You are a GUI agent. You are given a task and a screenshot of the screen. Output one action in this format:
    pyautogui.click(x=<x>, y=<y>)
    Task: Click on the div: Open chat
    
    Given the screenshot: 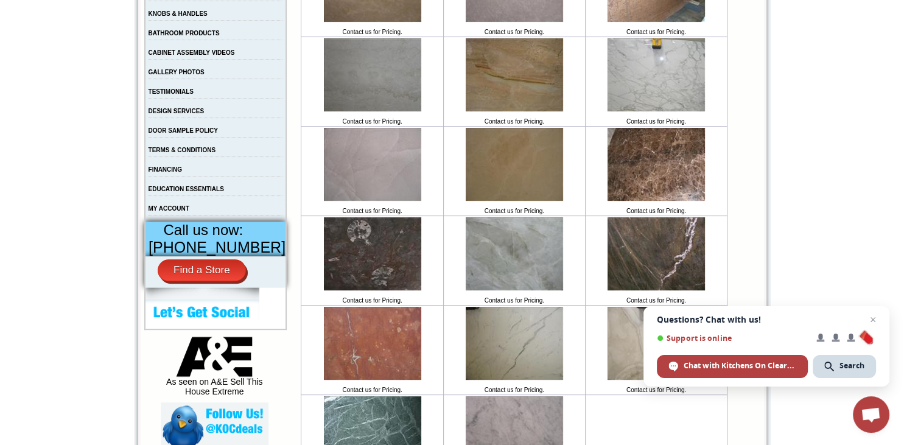 What is the action you would take?
    pyautogui.click(x=871, y=415)
    